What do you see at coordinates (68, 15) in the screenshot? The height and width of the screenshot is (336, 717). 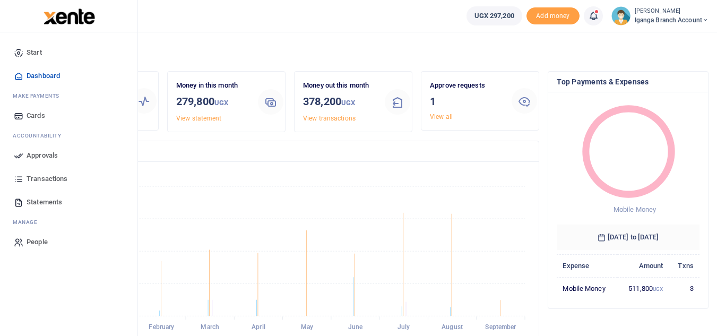 I see `a: logo-small logo-large logo-large` at bounding box center [68, 15].